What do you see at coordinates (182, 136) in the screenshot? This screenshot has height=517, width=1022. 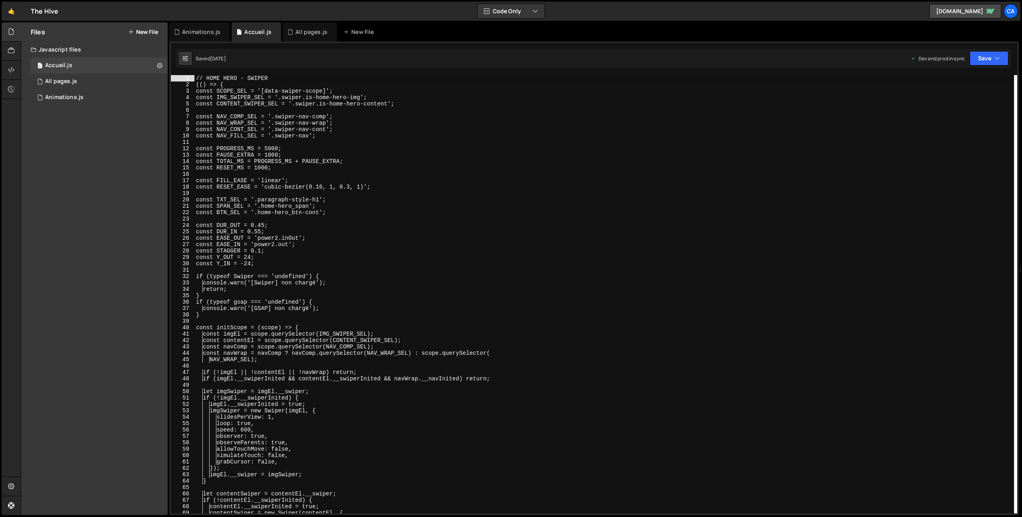 I see `div: 10` at bounding box center [182, 136].